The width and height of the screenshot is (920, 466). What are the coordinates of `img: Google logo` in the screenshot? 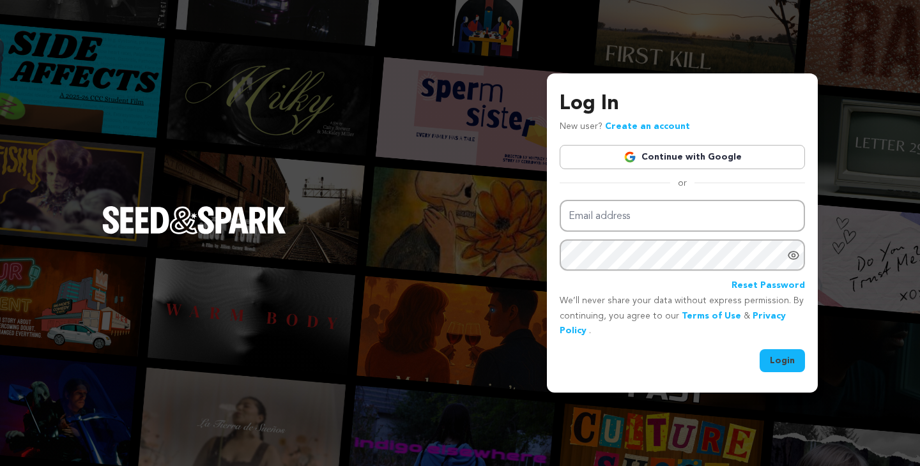 It's located at (630, 157).